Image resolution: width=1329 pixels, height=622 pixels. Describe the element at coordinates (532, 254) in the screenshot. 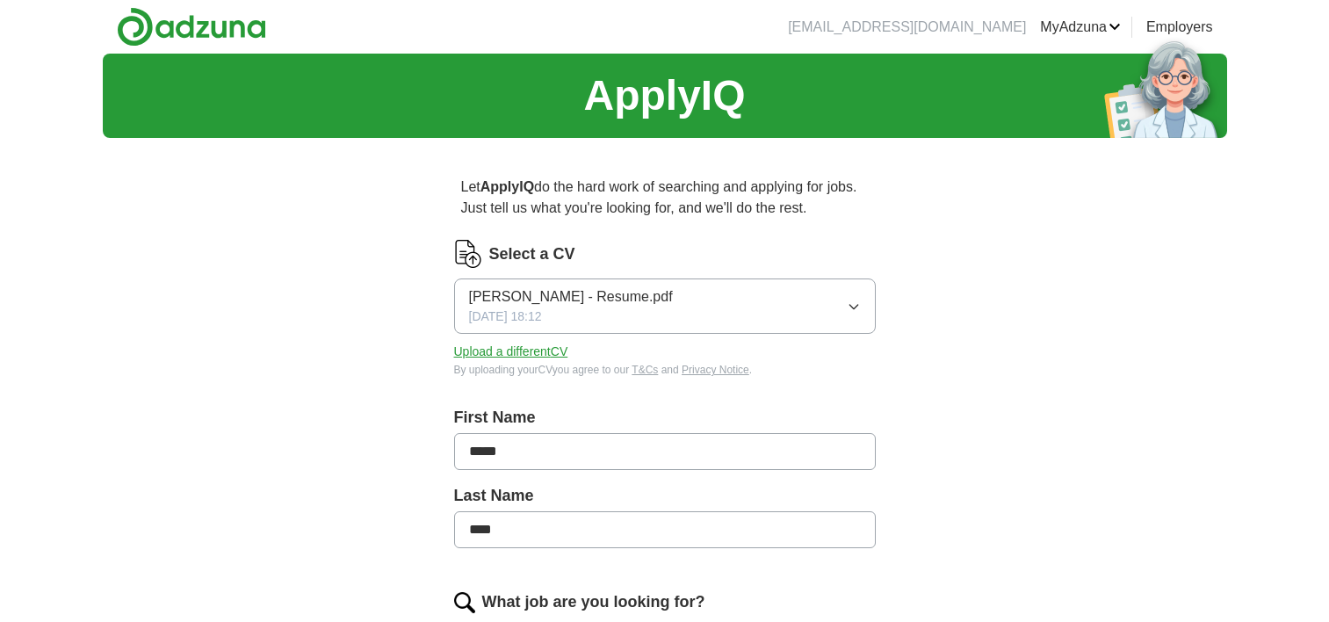

I see `label: Select a CV` at that location.